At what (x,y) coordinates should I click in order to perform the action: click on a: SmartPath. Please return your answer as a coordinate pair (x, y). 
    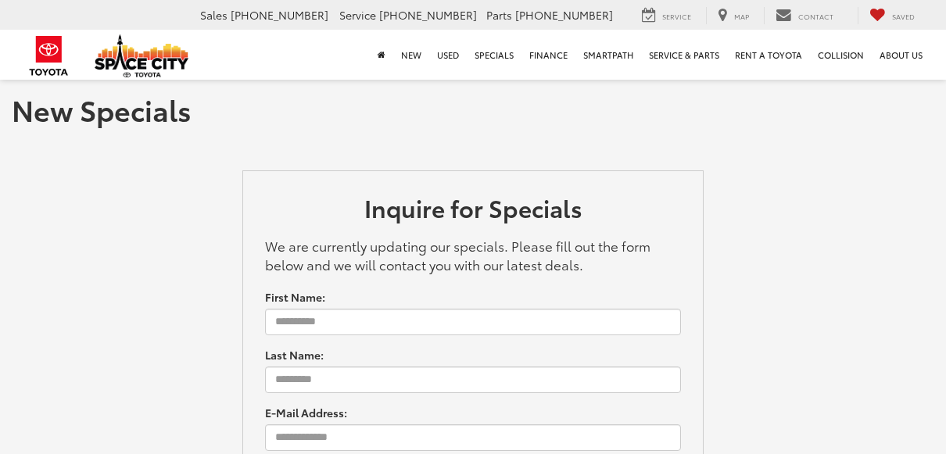
    Looking at the image, I should click on (609, 55).